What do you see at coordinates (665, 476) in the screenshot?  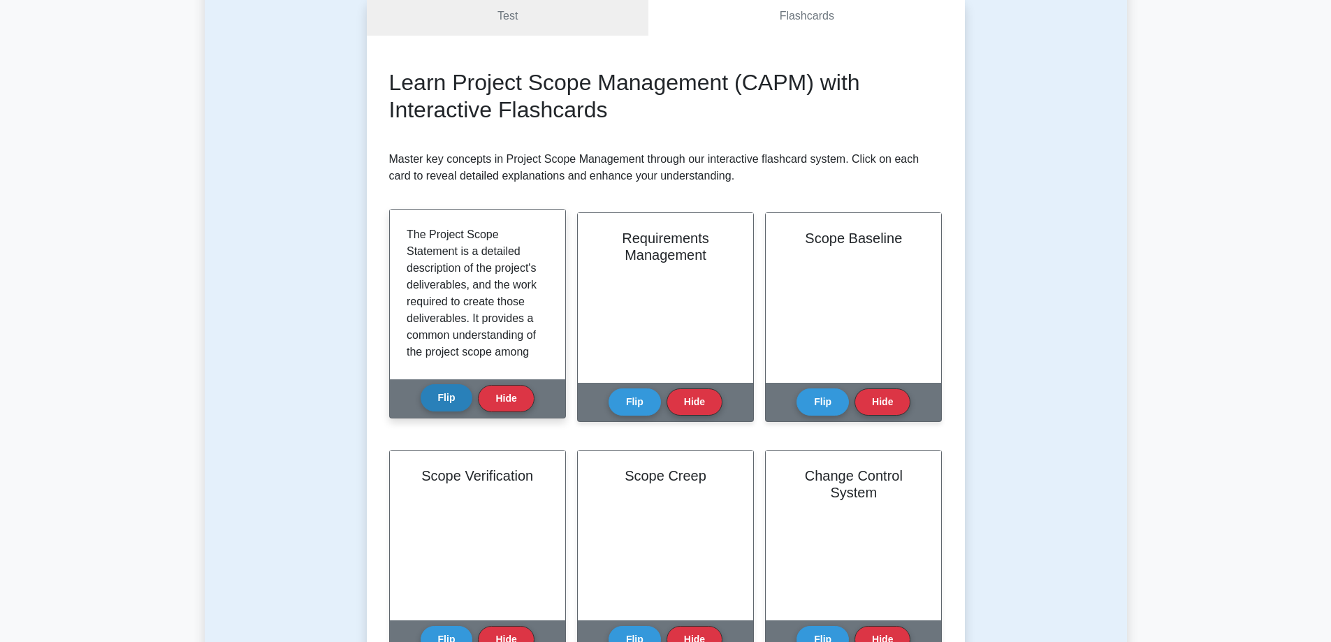 I see `h2: Scope Creep` at bounding box center [665, 476].